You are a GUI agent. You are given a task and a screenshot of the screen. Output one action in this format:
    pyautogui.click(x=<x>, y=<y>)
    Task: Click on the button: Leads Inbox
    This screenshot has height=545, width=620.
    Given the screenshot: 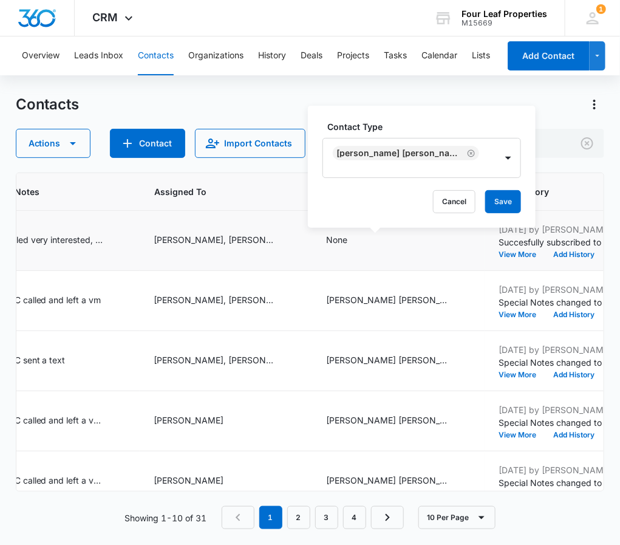 What is the action you would take?
    pyautogui.click(x=98, y=56)
    